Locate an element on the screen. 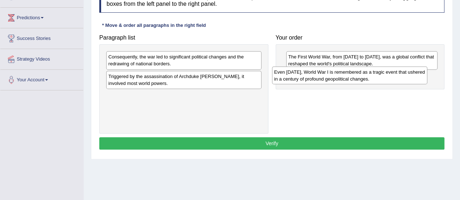  a: Your Account is located at coordinates (42, 79).